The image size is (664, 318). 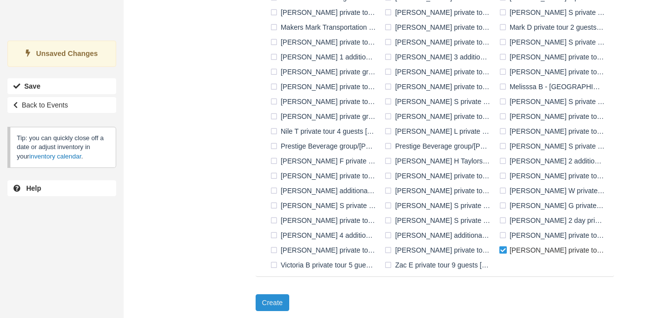 I want to click on span: Terry H private tour 4 guests 2 days 9-4-2025 and 9-5-2025, so click(x=554, y=235).